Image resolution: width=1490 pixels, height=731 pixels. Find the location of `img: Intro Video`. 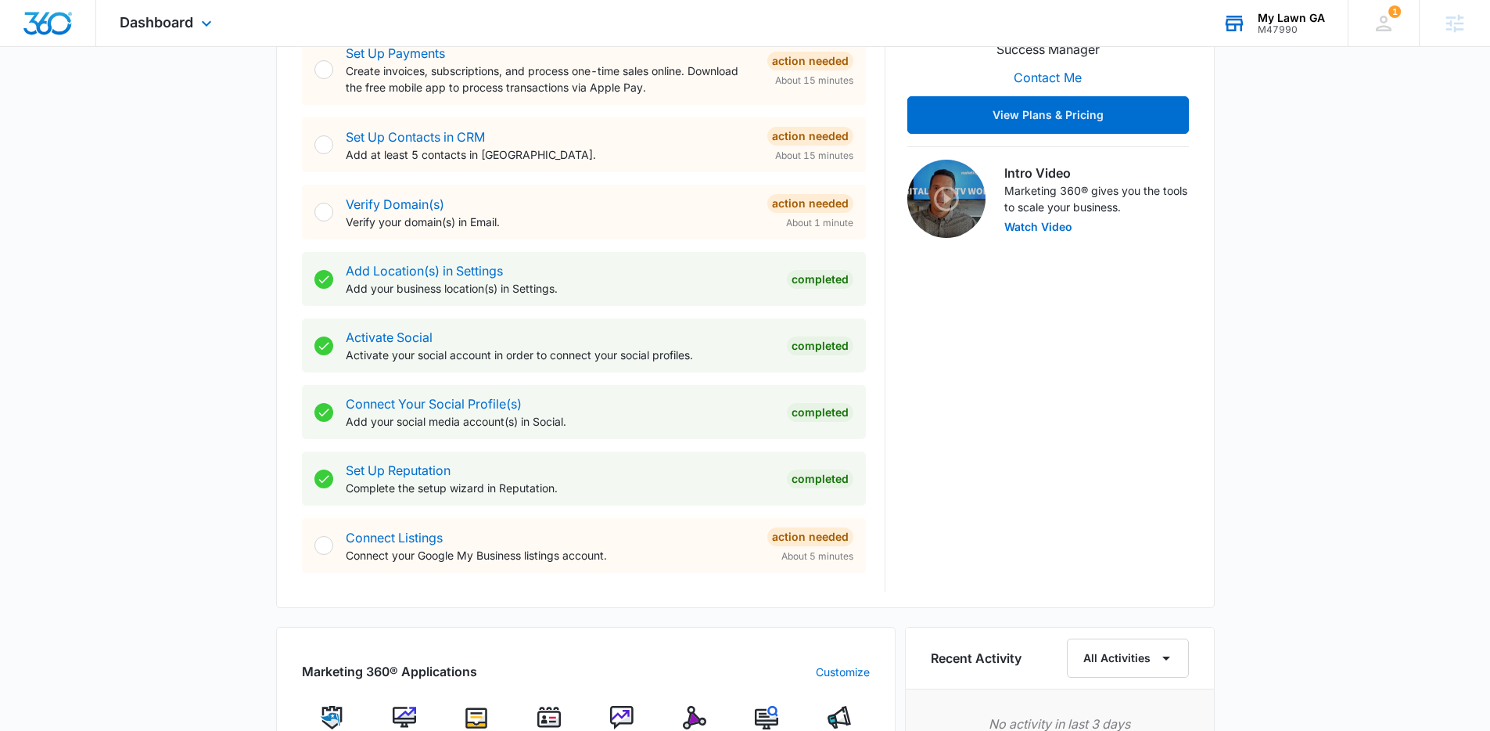

img: Intro Video is located at coordinates (946, 199).